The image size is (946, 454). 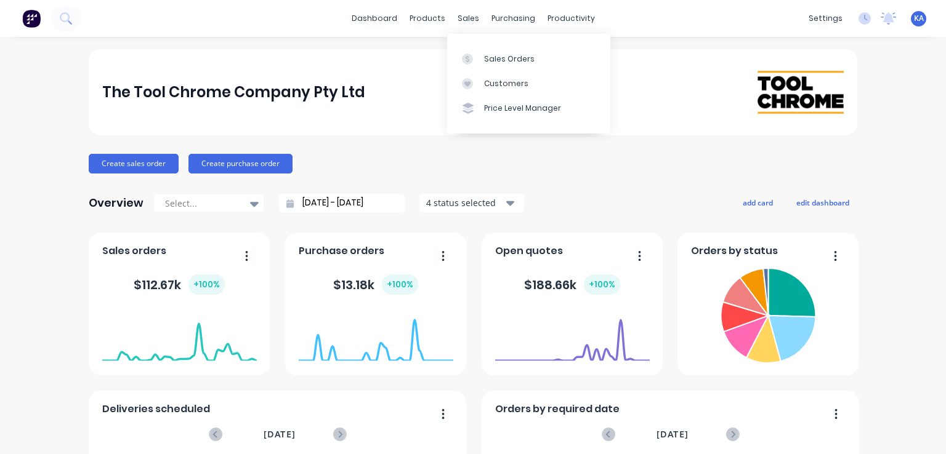 What do you see at coordinates (341, 251) in the screenshot?
I see `span: Purchase orders` at bounding box center [341, 251].